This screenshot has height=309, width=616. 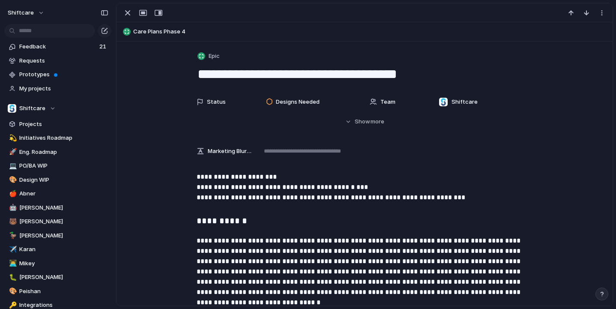 What do you see at coordinates (58, 194) in the screenshot?
I see `a: 🍎Abner` at bounding box center [58, 194].